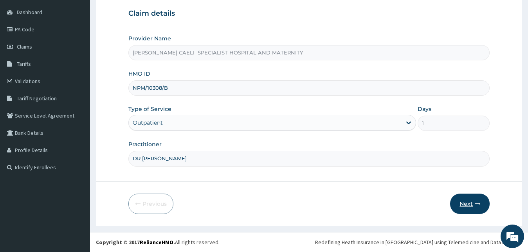 The image size is (528, 252). What do you see at coordinates (150, 38) in the screenshot?
I see `label: Provider Name` at bounding box center [150, 38].